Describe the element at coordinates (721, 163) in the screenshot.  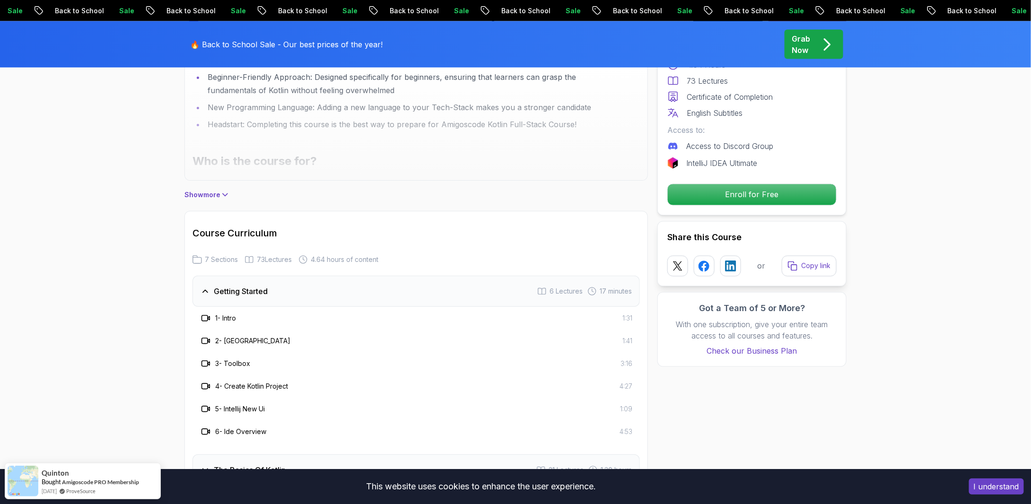
I see `p: IntelliJ IDEA Ultimate` at that location.